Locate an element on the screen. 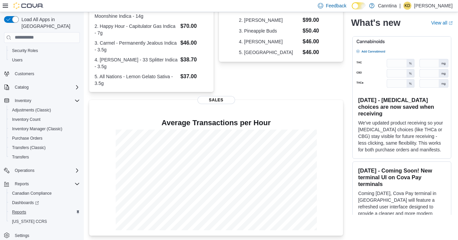  img: Cova is located at coordinates (28, 6).